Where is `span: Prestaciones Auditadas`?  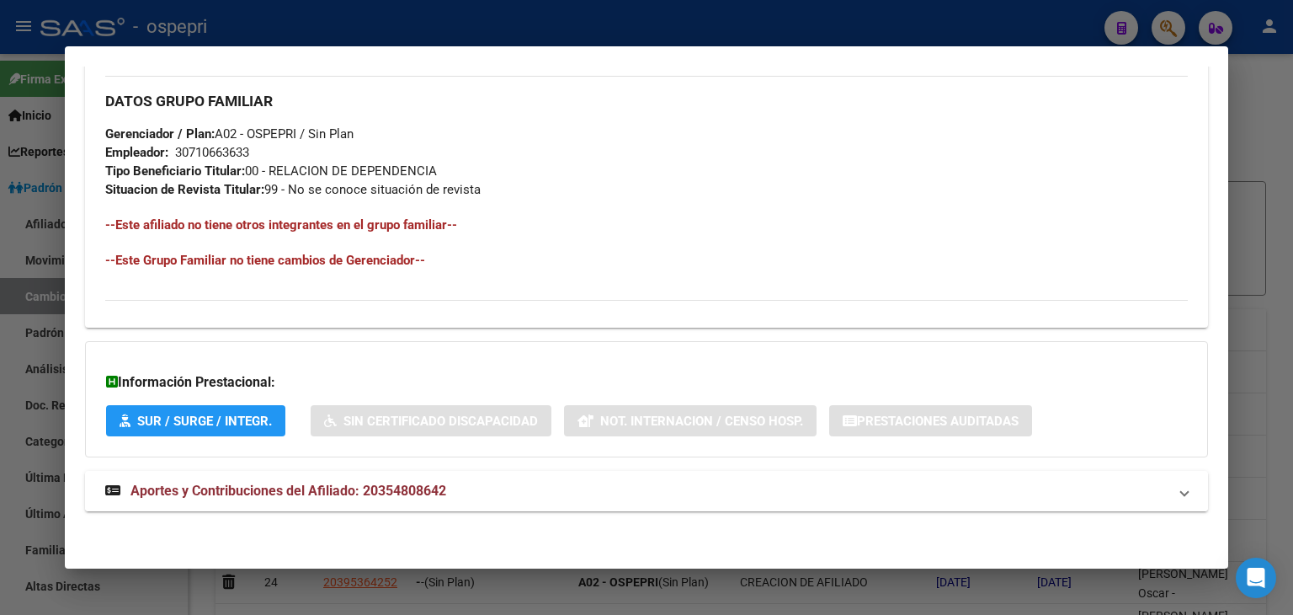
span: Prestaciones Auditadas is located at coordinates (938, 421).